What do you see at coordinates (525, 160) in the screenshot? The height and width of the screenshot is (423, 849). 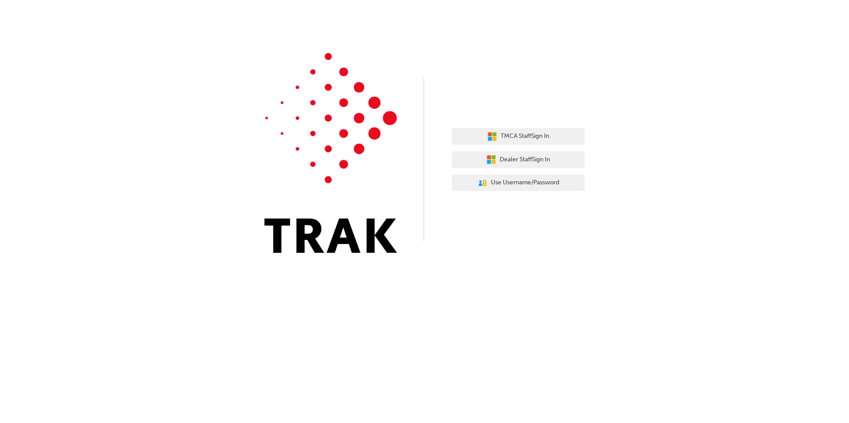 I see `span: Dealer Staff Sign In` at bounding box center [525, 160].